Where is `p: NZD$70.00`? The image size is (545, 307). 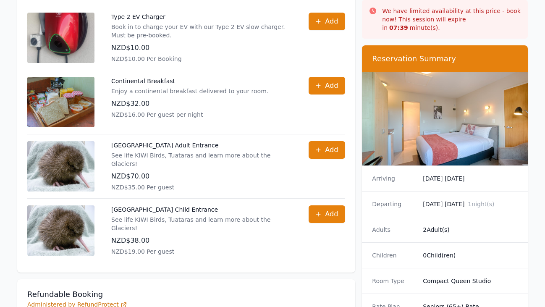
p: NZD$70.00 is located at coordinates (202, 176).